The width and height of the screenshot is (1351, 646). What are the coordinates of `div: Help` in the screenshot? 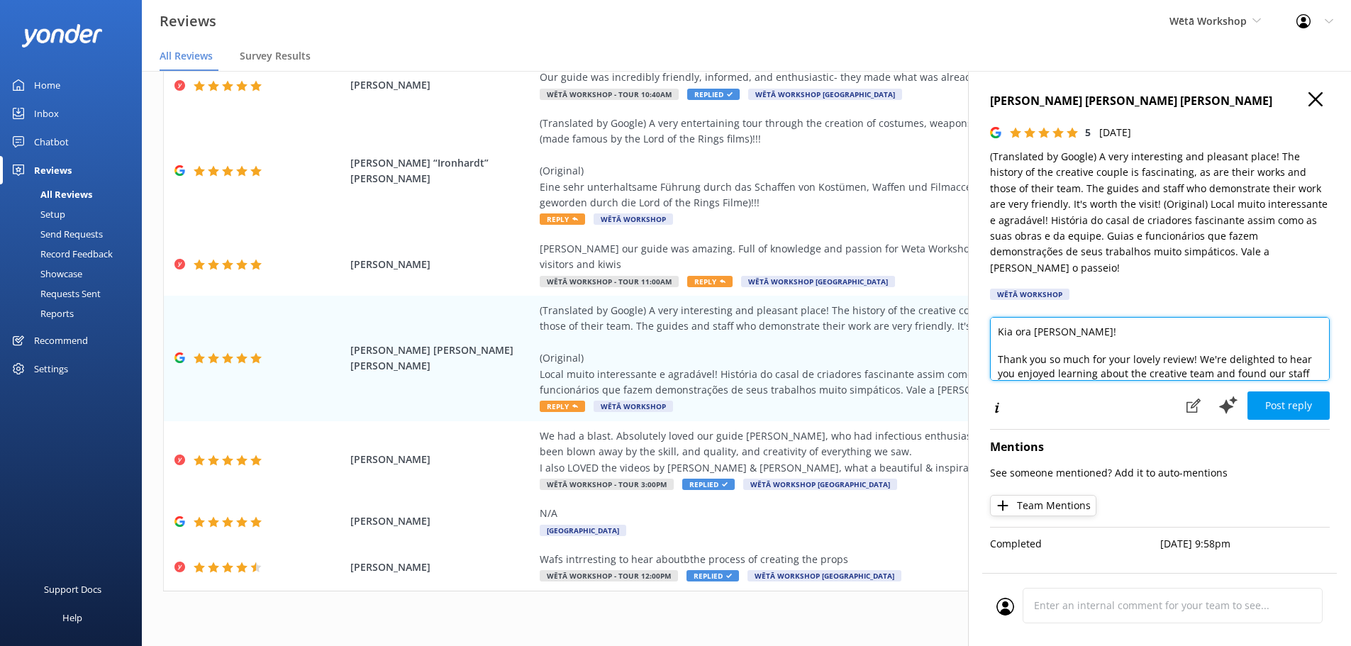 It's located at (72, 617).